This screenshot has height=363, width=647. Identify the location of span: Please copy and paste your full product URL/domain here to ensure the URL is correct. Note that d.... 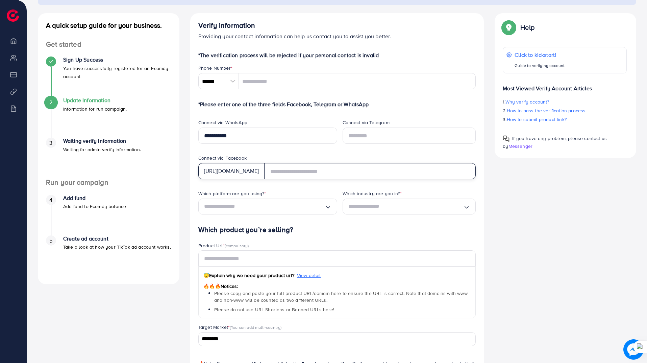
(341, 296).